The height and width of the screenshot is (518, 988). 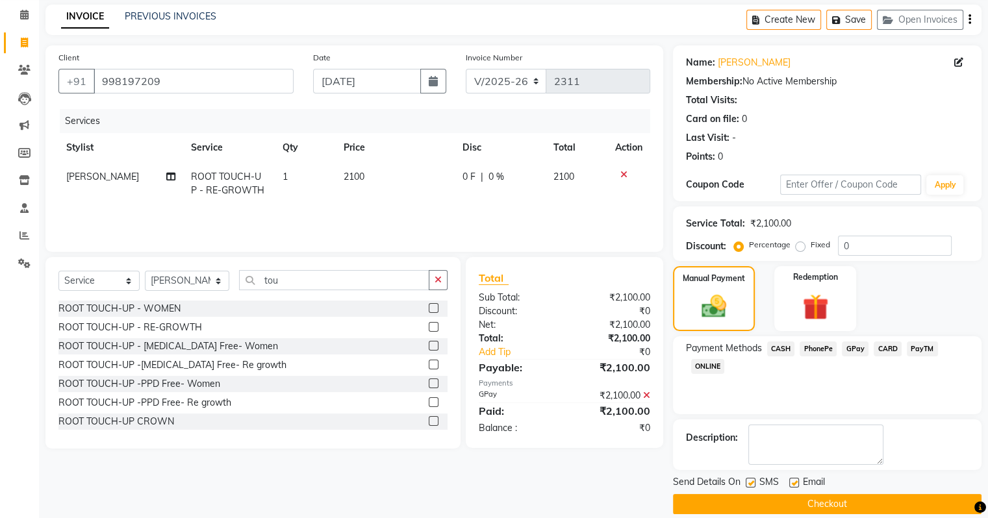 I want to click on span: Send Details On, so click(x=707, y=483).